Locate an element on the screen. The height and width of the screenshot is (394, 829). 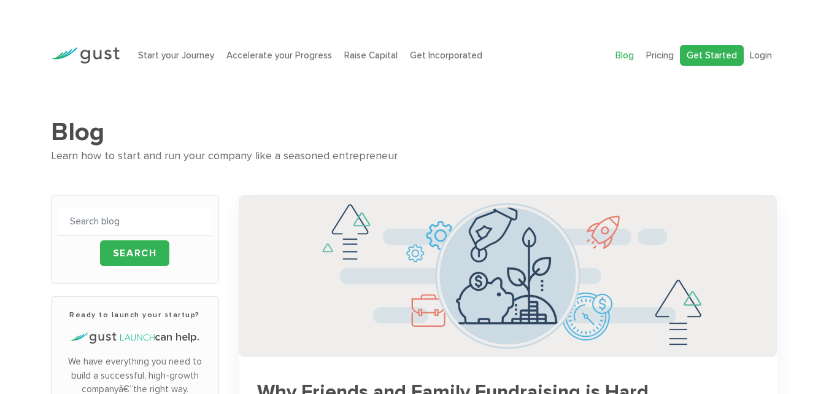
img: Gust Logo is located at coordinates (85, 55).